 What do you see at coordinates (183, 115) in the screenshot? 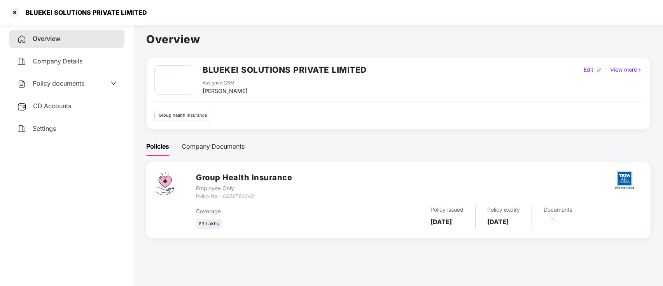
I see `div: Group health insurance` at bounding box center [183, 115].